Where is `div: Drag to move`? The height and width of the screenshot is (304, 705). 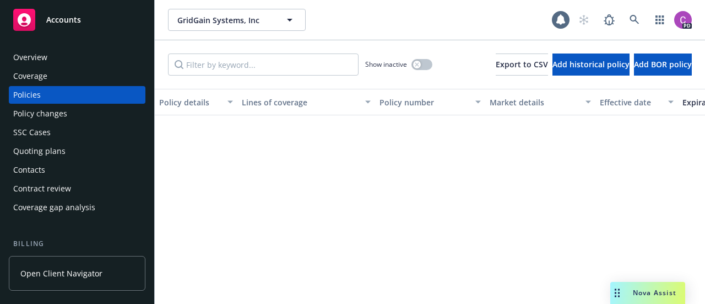
div: Drag to move is located at coordinates (617, 293).